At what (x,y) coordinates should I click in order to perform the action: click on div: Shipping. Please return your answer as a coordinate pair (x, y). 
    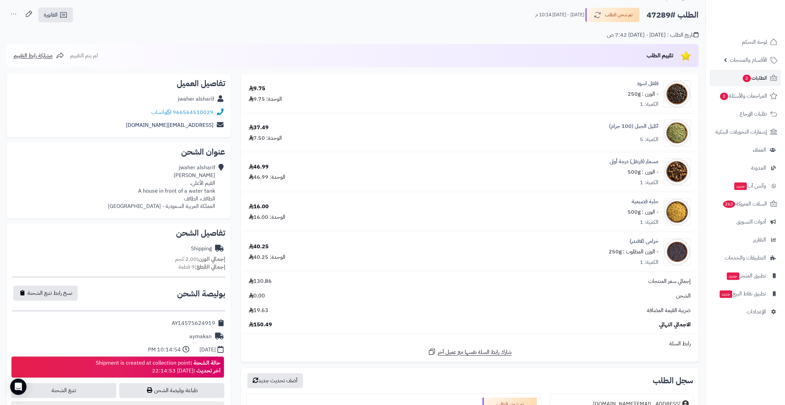
    Looking at the image, I should click on (201, 249).